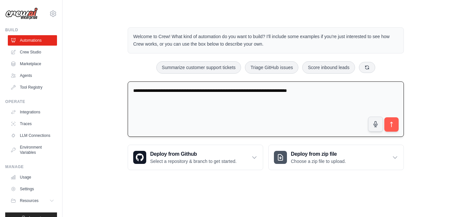  What do you see at coordinates (266, 40) in the screenshot?
I see `p: Welcome to Crew! What kind of automation do you want to build? I'll include some examples if you'...` at bounding box center [266, 40].